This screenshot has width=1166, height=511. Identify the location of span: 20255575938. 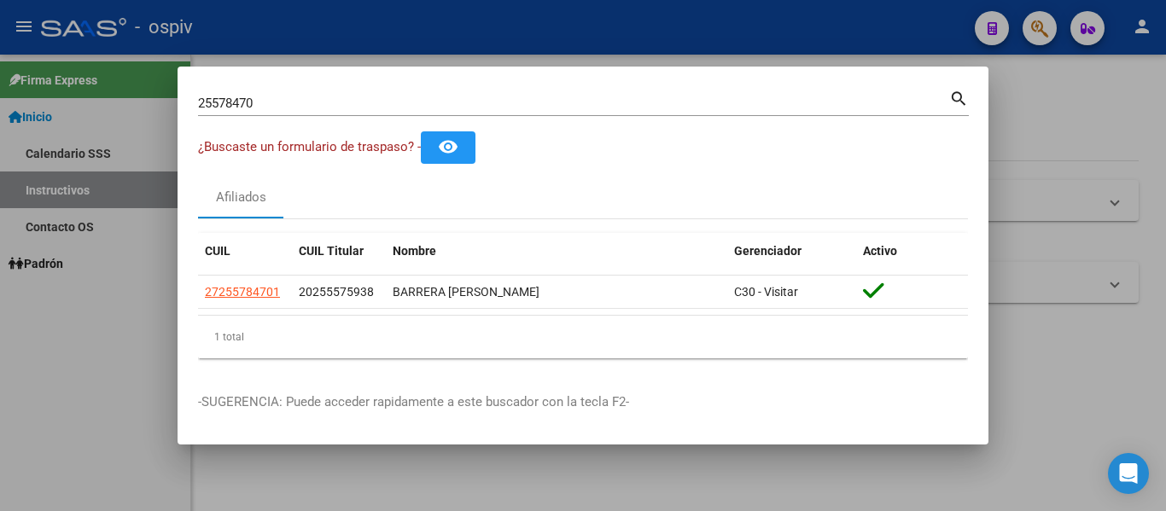
(336, 292).